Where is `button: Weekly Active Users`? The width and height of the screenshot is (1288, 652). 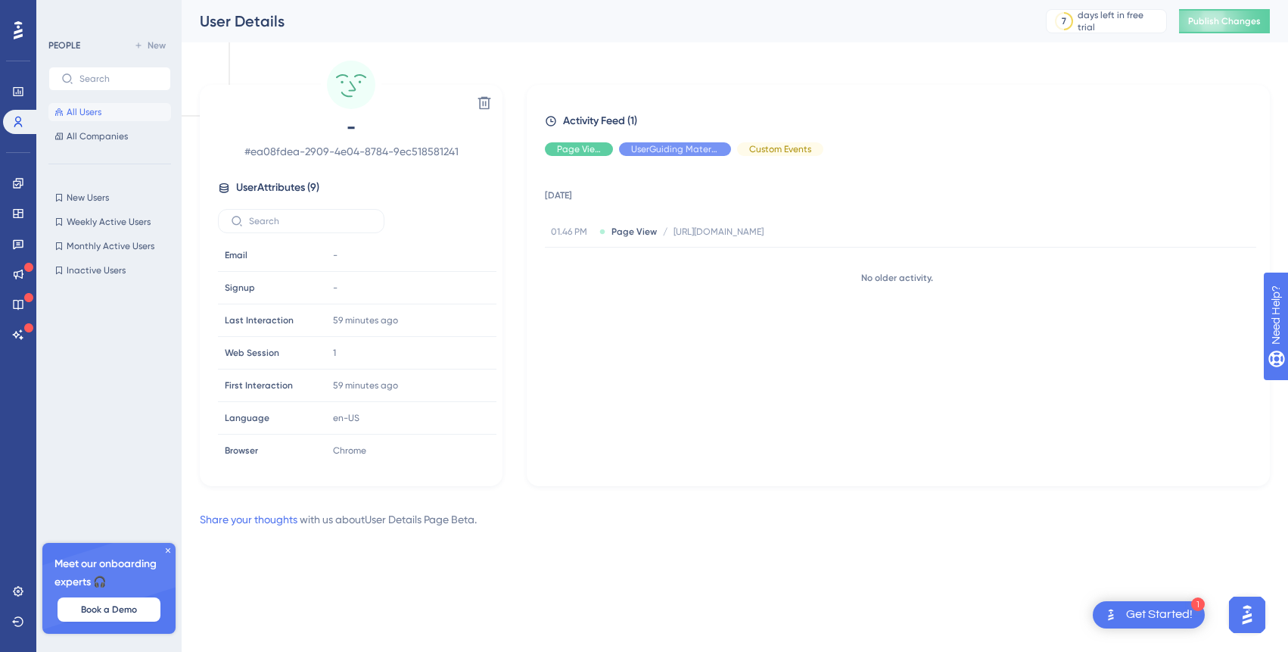 button: Weekly Active Users is located at coordinates (110, 222).